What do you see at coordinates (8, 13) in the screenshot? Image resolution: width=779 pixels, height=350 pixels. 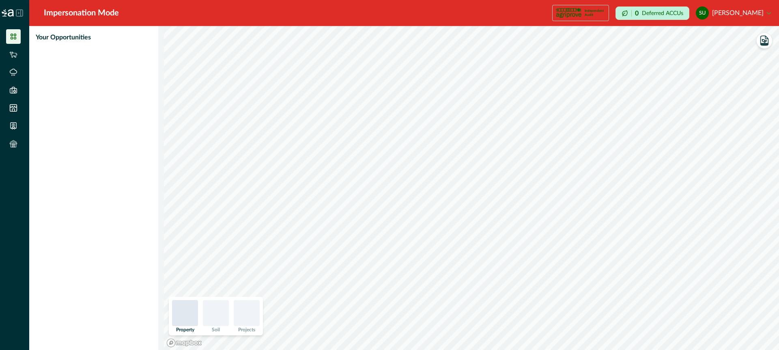 I see `img: Logo` at bounding box center [8, 13].